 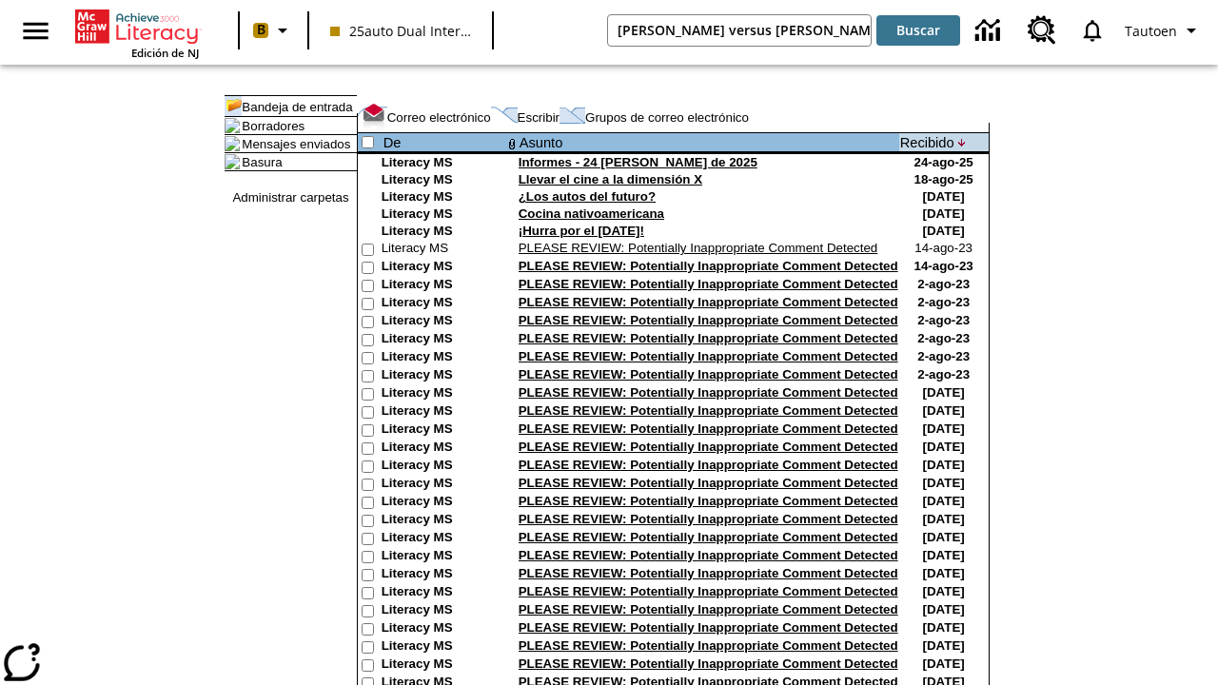 What do you see at coordinates (262, 162) in the screenshot?
I see `a: Basura` at bounding box center [262, 162].